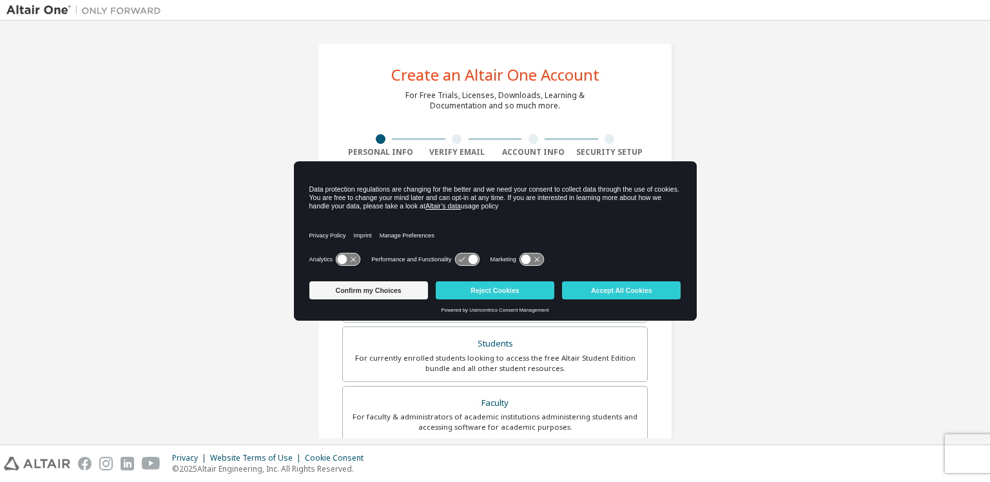  What do you see at coordinates (271, 468) in the screenshot?
I see `p: © 2025 Altair Engineering, Inc. All Rights Reserved.` at bounding box center [271, 468].